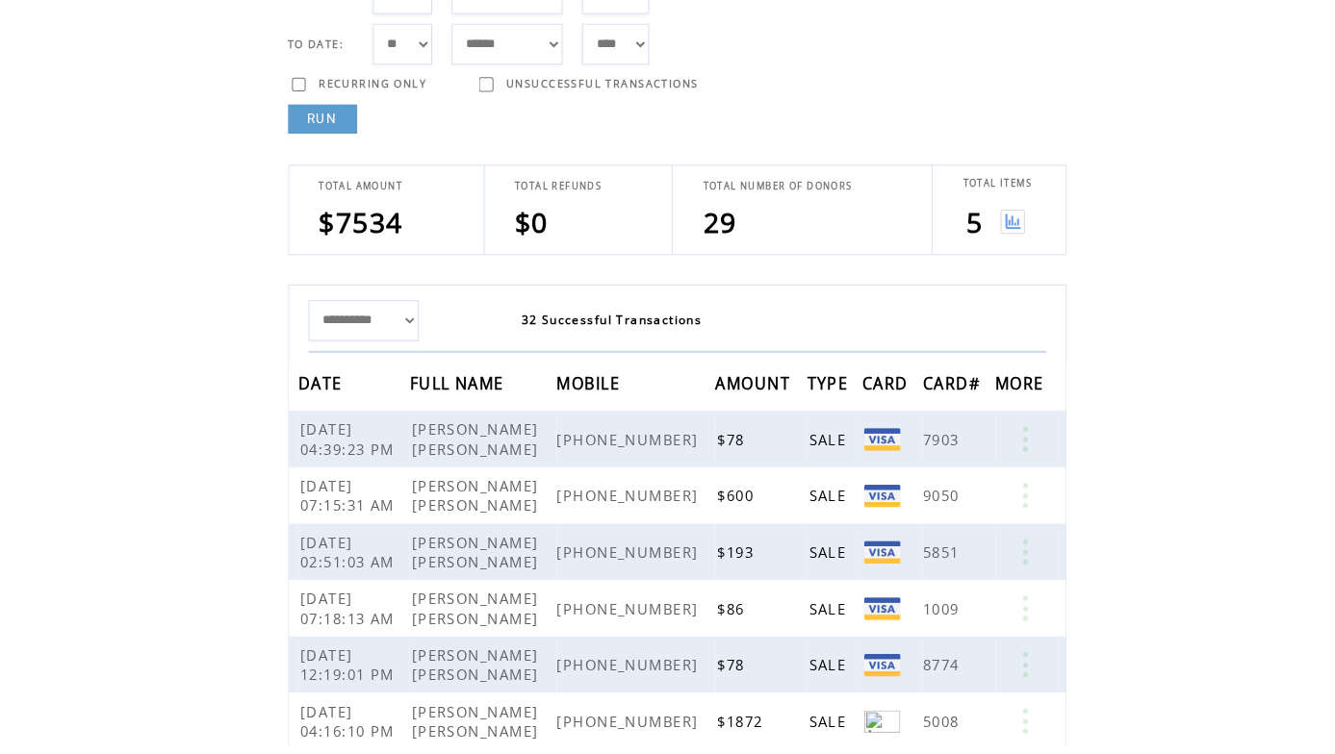 The width and height of the screenshot is (1335, 754). I want to click on span: TO DATE:, so click(313, 59).